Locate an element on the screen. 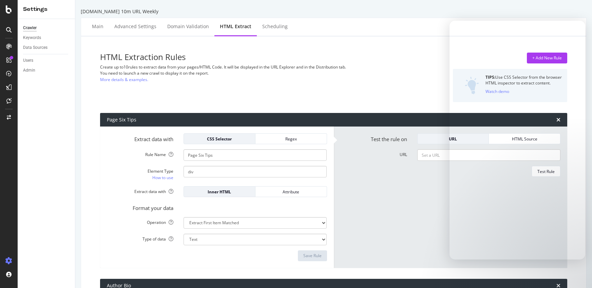 This screenshot has width=592, height=288. a: How to use is located at coordinates (163, 177).